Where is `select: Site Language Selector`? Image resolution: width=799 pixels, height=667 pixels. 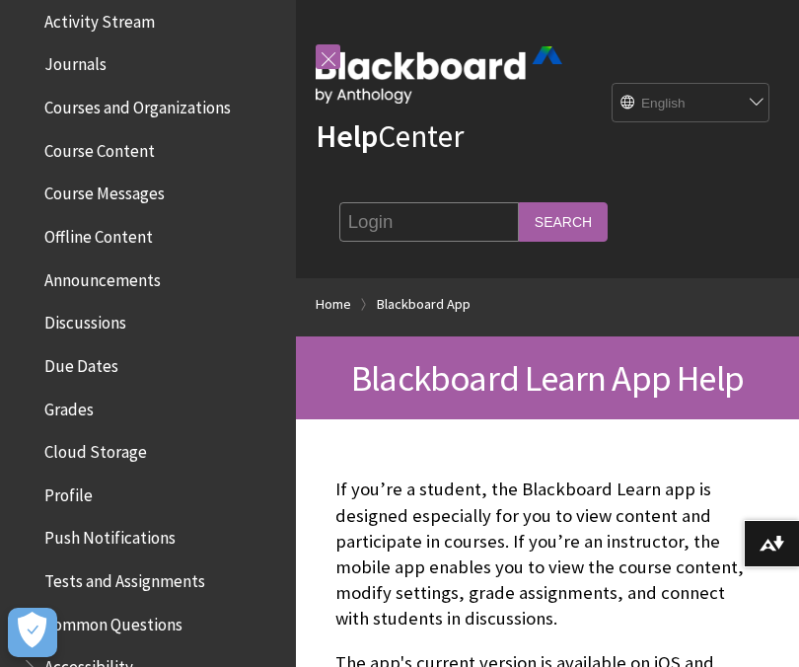
select: Site Language Selector is located at coordinates (692, 104).